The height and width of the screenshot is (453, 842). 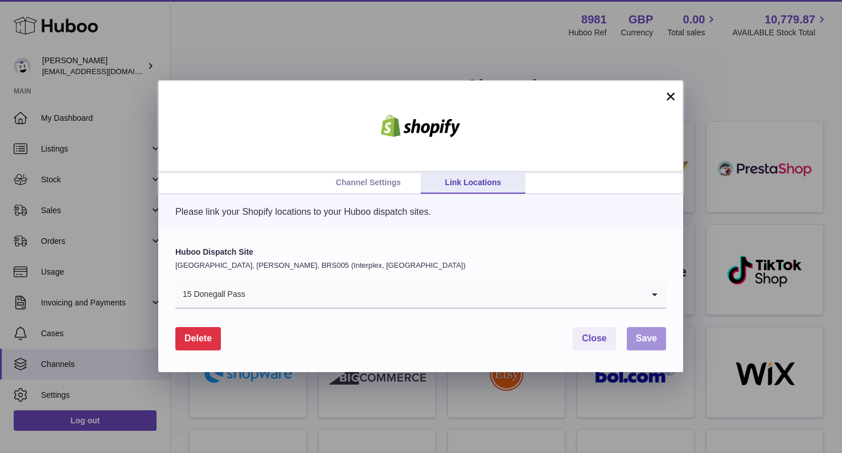 What do you see at coordinates (421, 126) in the screenshot?
I see `img: shopify` at bounding box center [421, 126].